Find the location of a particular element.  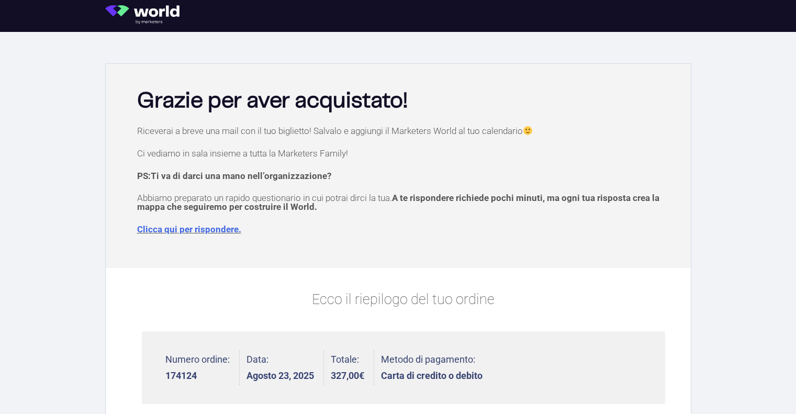

li: Metodo di pagamento: is located at coordinates (432, 367).